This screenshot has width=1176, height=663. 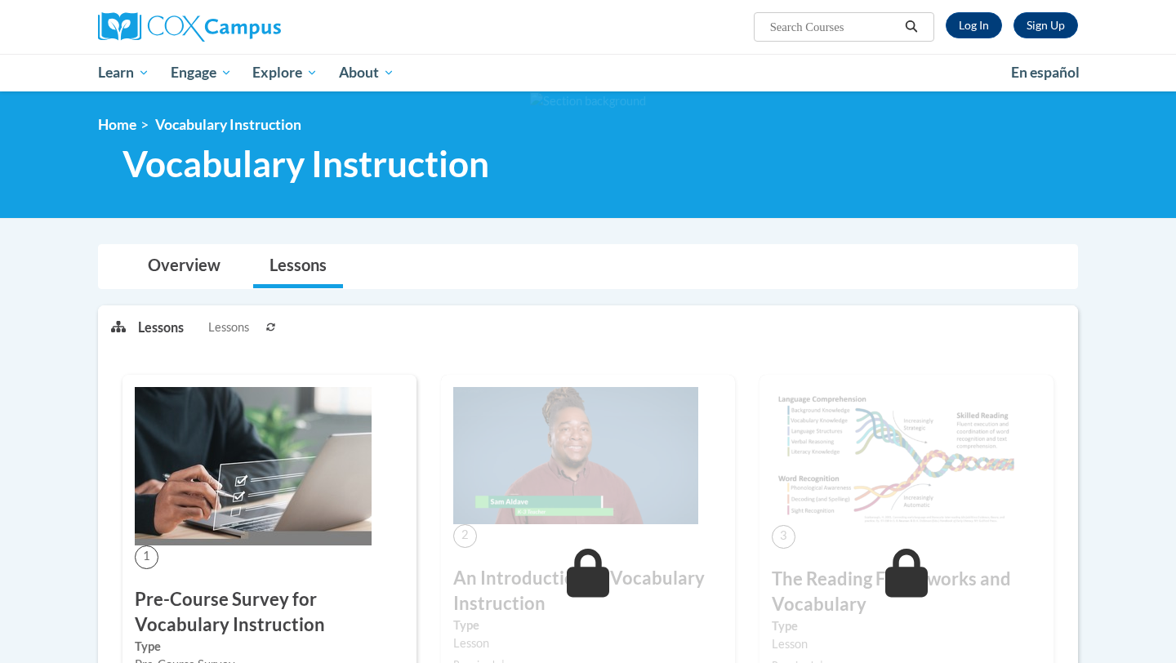 What do you see at coordinates (123, 73) in the screenshot?
I see `a: Learn` at bounding box center [123, 73].